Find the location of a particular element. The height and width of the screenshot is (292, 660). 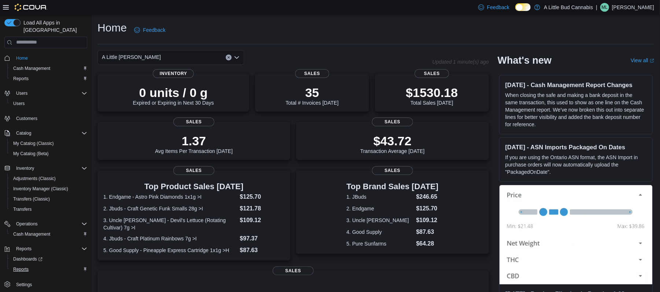

a: Transfers (Classic) is located at coordinates (32, 199).